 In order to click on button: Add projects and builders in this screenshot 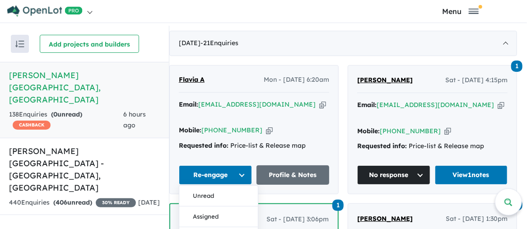, I will do `click(89, 44)`.